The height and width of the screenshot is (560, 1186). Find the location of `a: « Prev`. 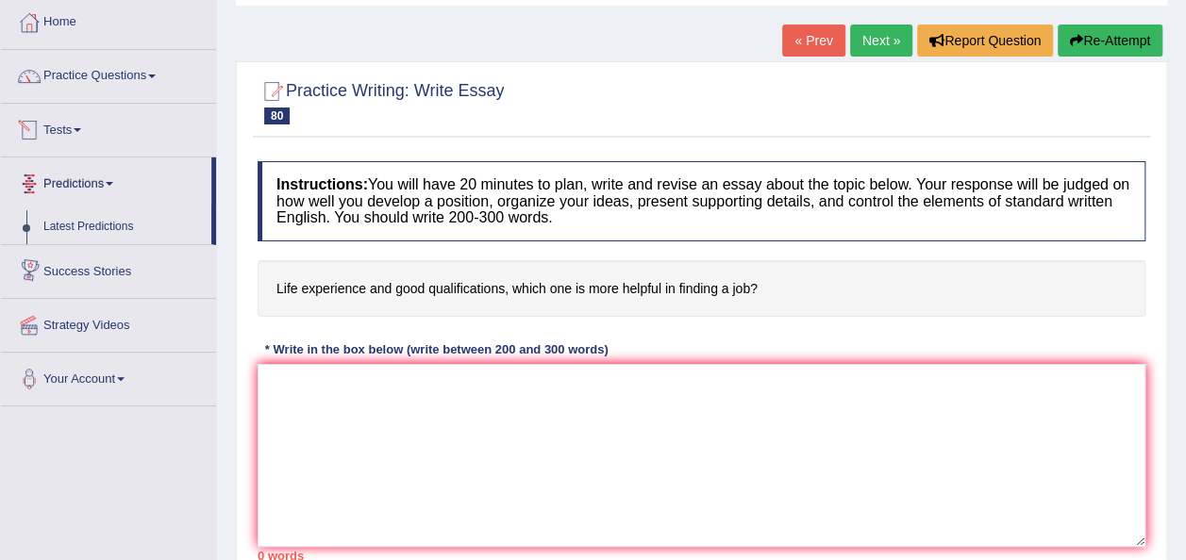

a: « Prev is located at coordinates (813, 41).